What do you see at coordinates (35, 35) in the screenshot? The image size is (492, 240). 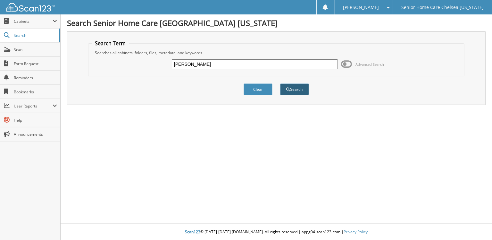 I see `span: Search` at bounding box center [35, 35].